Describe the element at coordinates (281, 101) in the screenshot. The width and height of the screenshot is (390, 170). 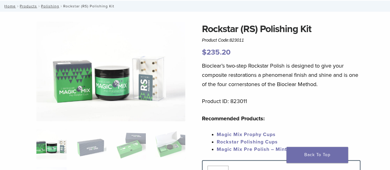
I see `p: Product ID: 823011` at that location.